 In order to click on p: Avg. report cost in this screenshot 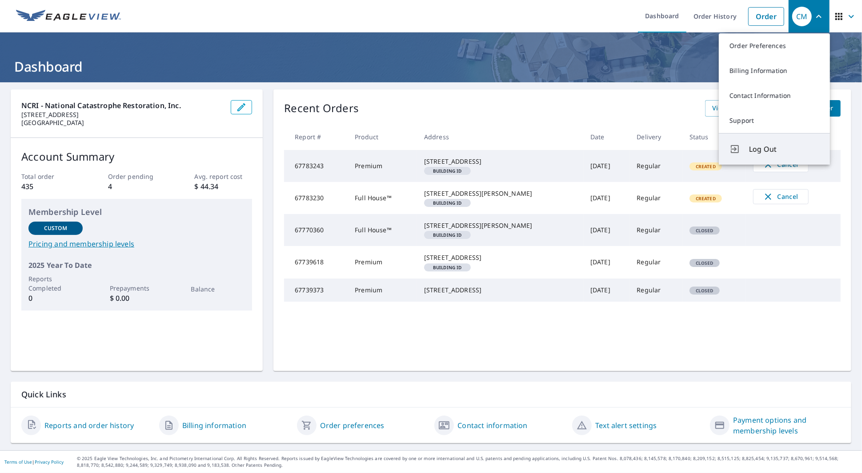, I will do `click(223, 176)`.